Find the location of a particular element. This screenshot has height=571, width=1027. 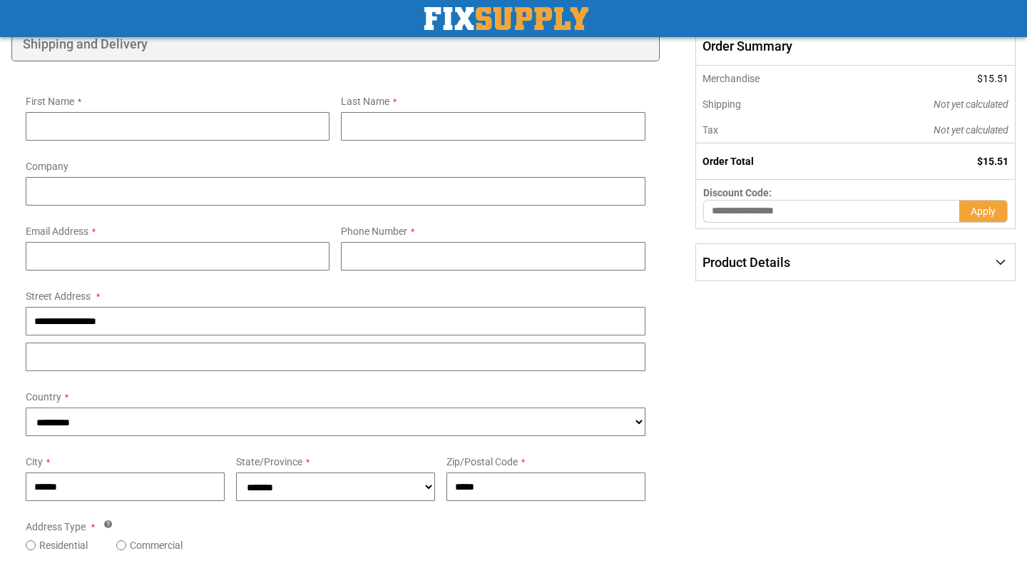

th: Merchandise is located at coordinates (766, 78).